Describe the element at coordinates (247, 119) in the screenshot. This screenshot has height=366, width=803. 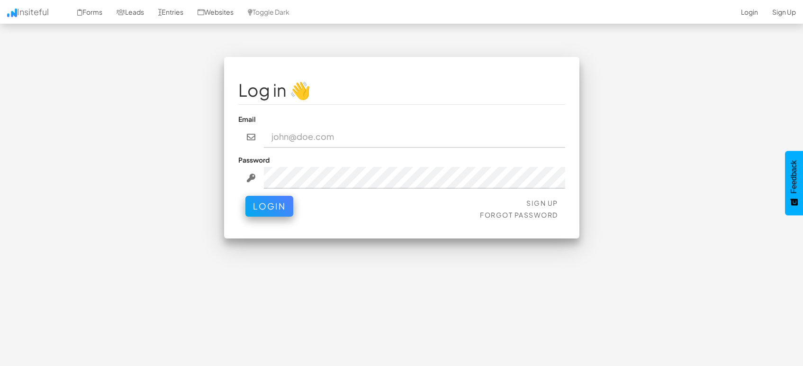
I see `label: Email` at that location.